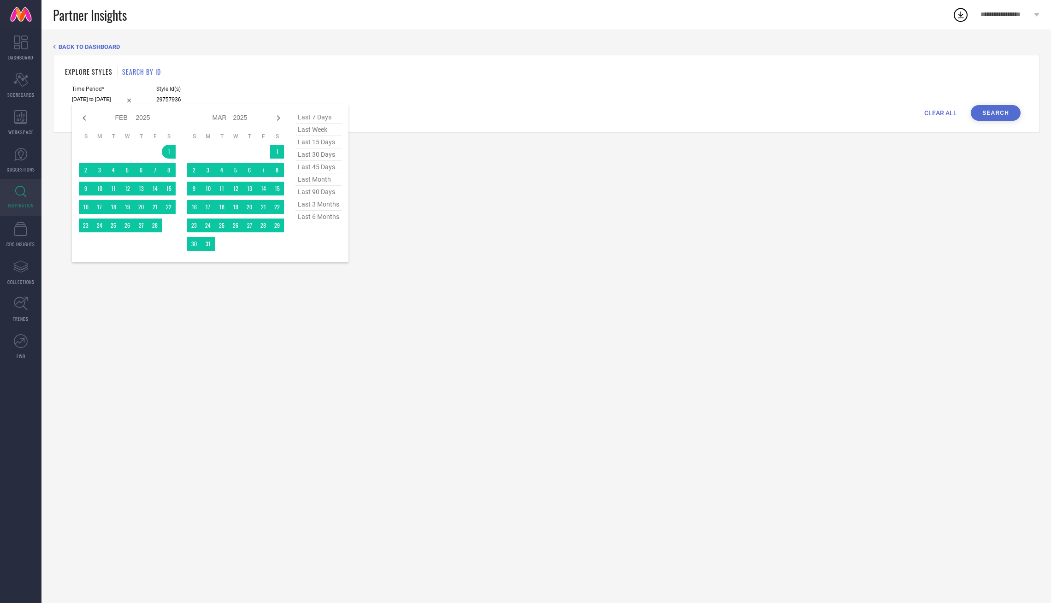 This screenshot has width=1051, height=603. I want to click on td: Wed Mar 19 2025, so click(236, 207).